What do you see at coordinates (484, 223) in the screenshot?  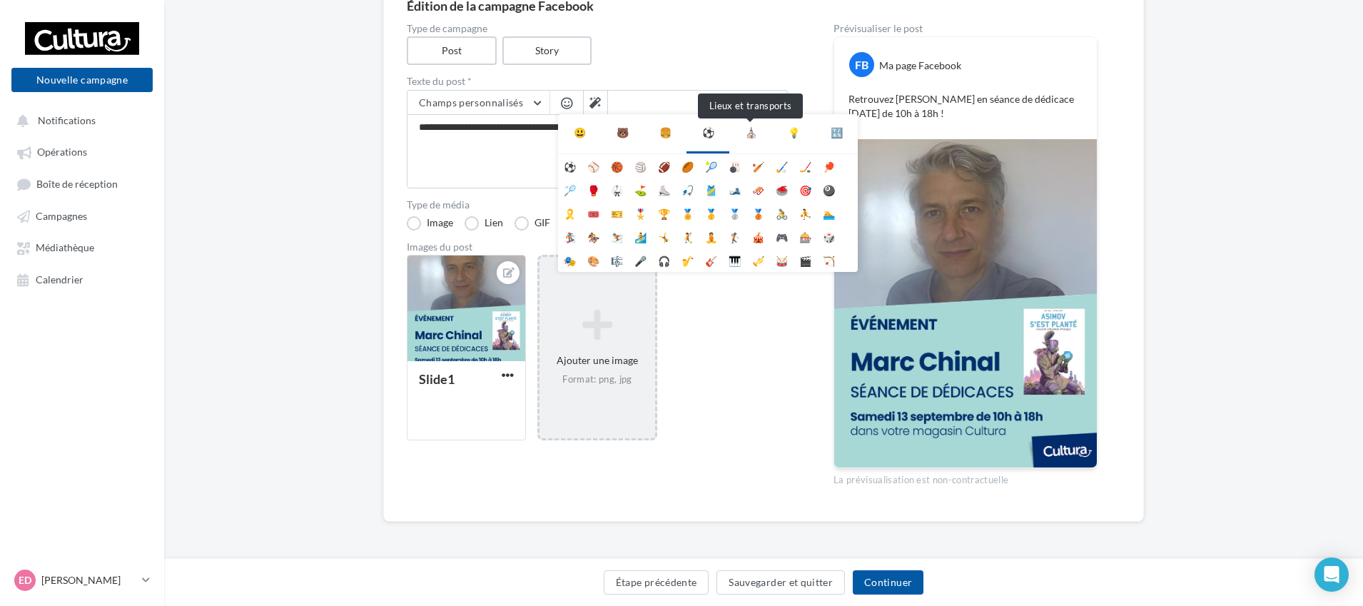 I see `label: Lien` at bounding box center [484, 223].